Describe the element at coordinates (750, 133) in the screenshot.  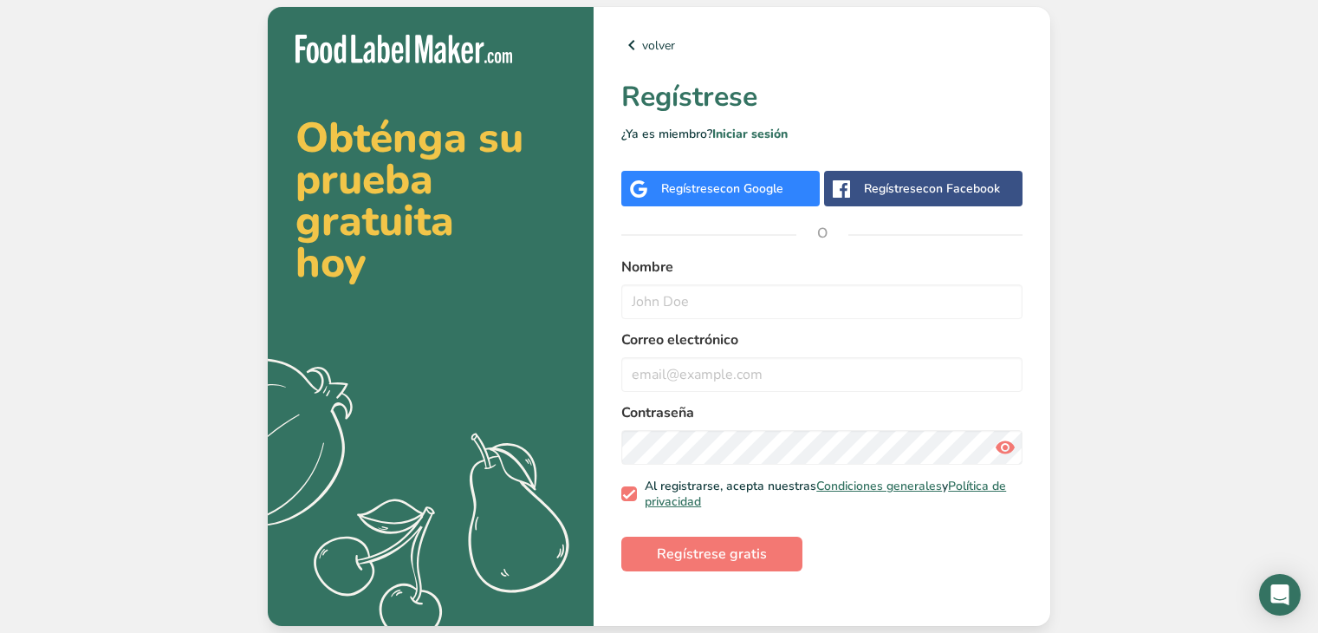
I see `a: Iniciar sesión` at that location.